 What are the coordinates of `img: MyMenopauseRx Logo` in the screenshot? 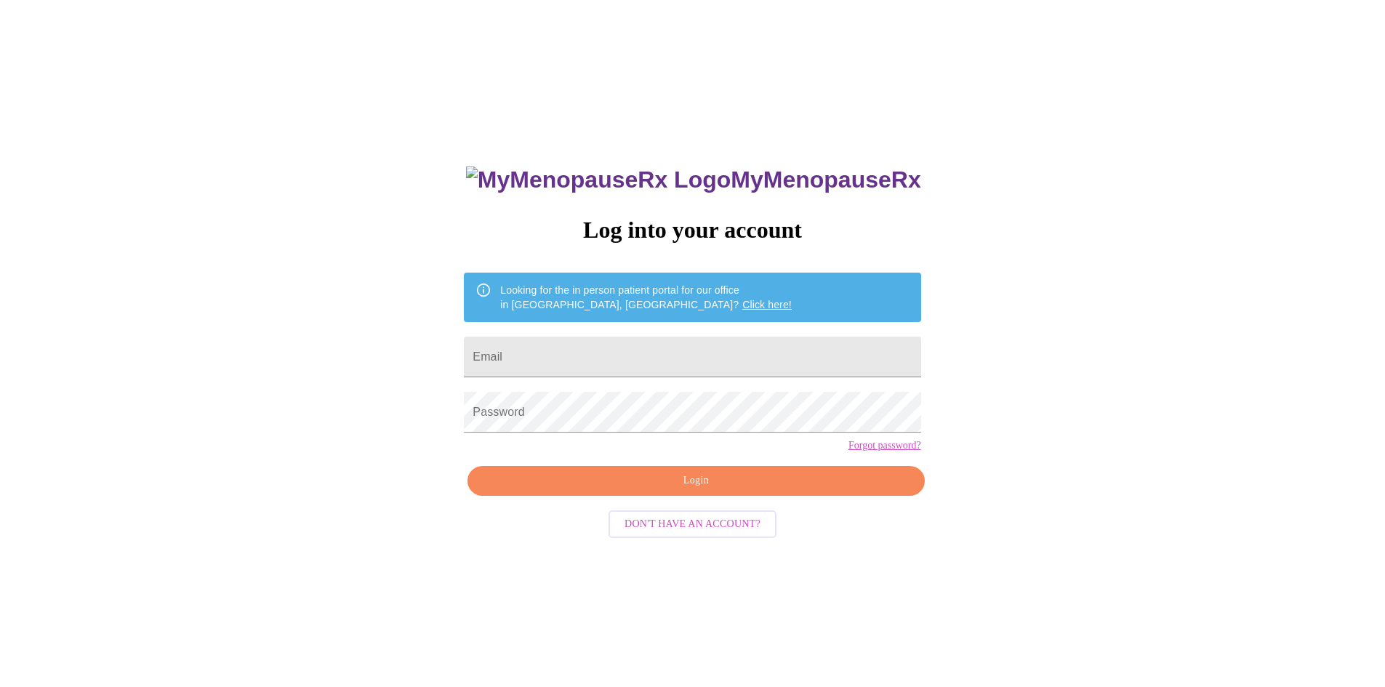 It's located at (598, 180).